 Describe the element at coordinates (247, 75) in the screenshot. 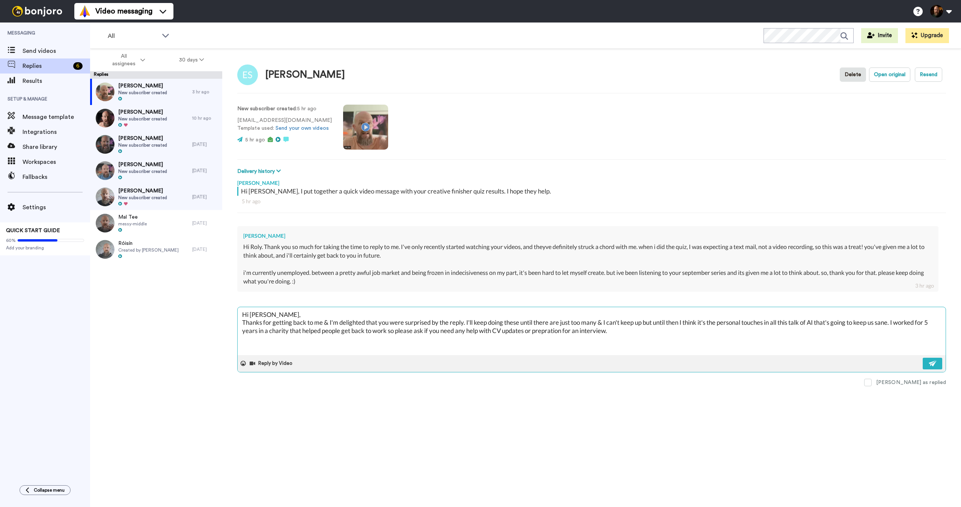

I see `img: Image of Emma S.` at that location.